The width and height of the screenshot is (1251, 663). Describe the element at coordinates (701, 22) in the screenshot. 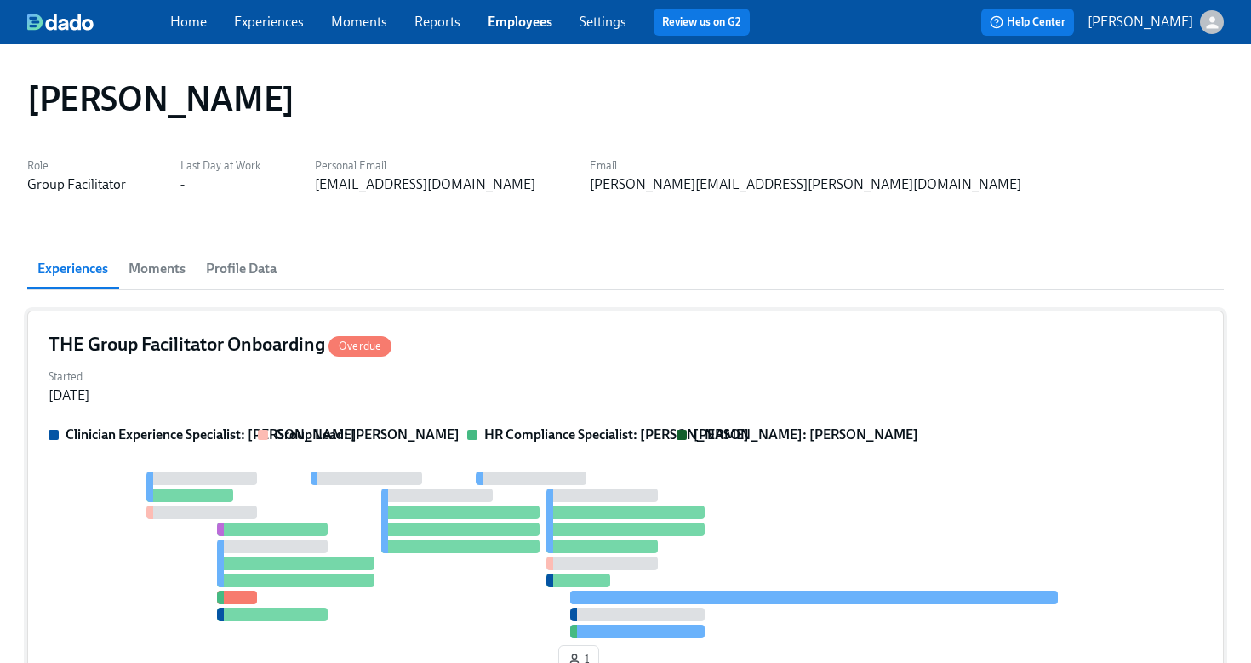

I see `a: Review us on G2` at that location.